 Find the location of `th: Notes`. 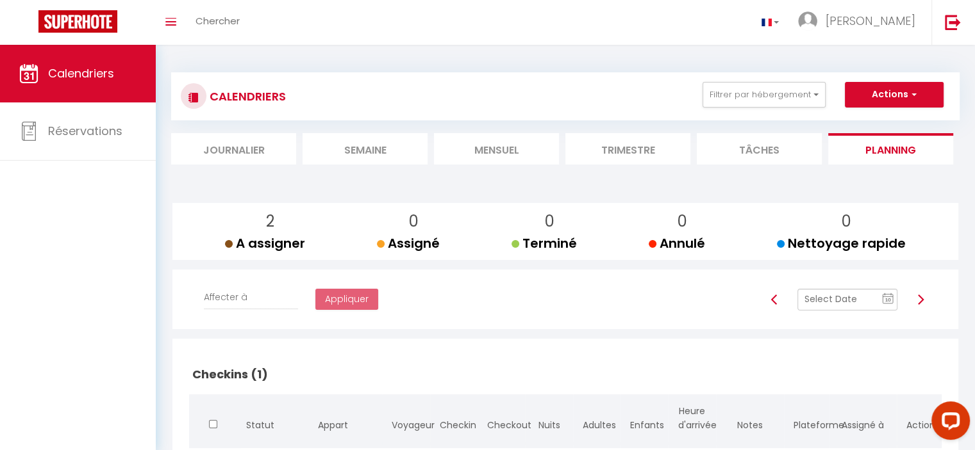

th: Notes is located at coordinates (750, 420).